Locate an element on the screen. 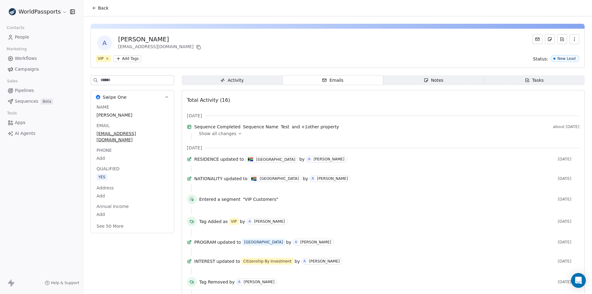  span: NAME is located at coordinates (103, 107).